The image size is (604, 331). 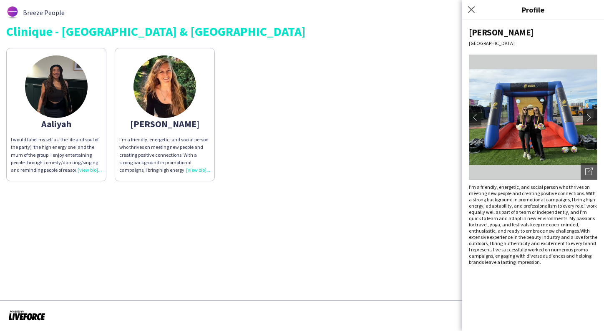 I want to click on div: I would label myself as ‘the life and soul of the party’, ‘the high energy one’ and the mum of th..., so click(x=56, y=155).